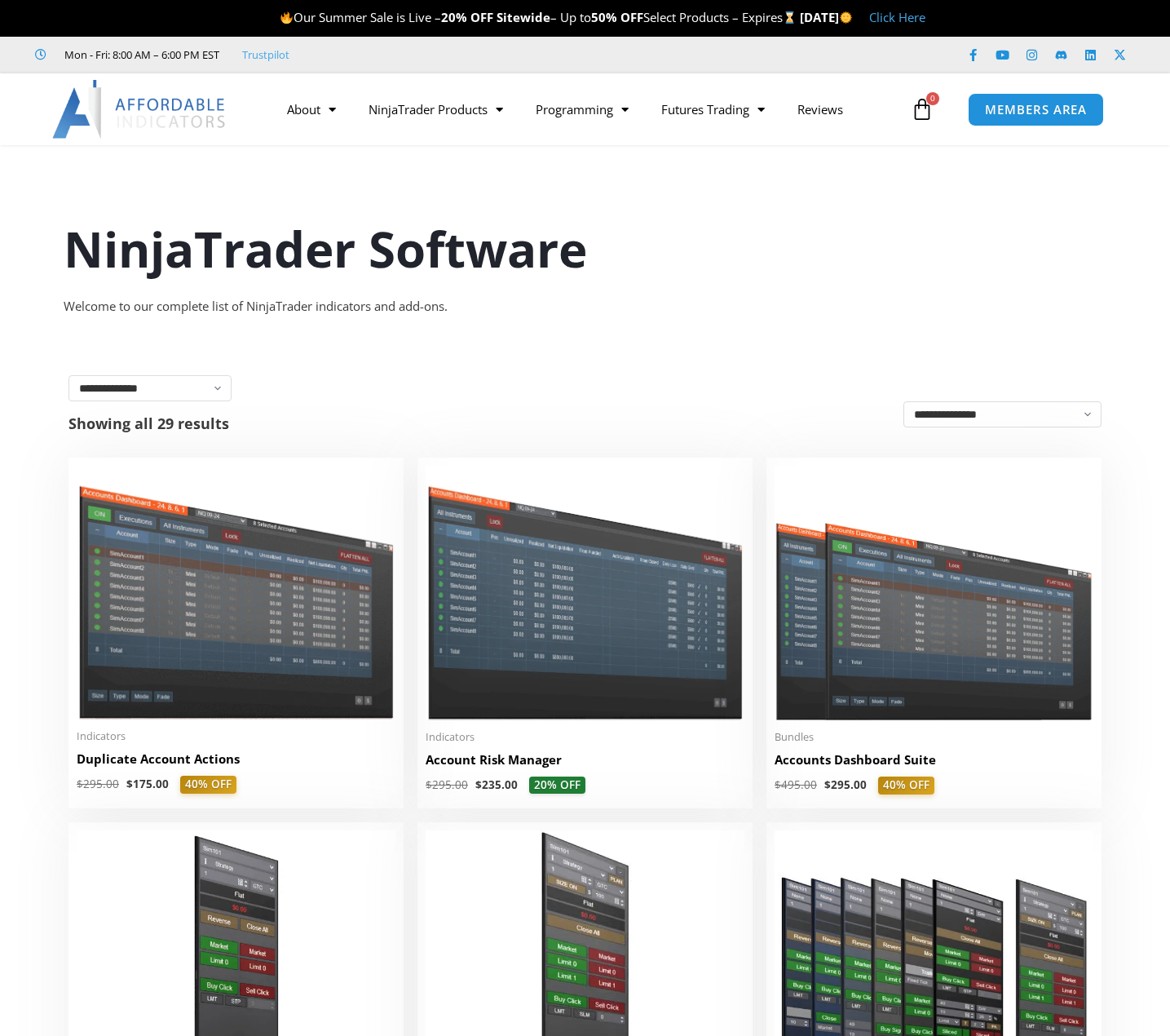 The width and height of the screenshot is (1170, 1036). I want to click on div: Welcome to our complete list of NinjaTrader indicators and add-ons., so click(586, 307).